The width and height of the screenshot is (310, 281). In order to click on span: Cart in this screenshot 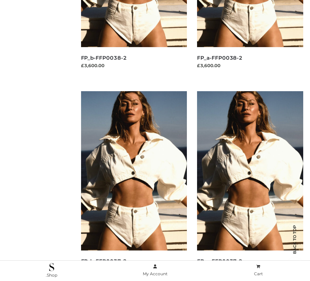, I will do `click(258, 273)`.